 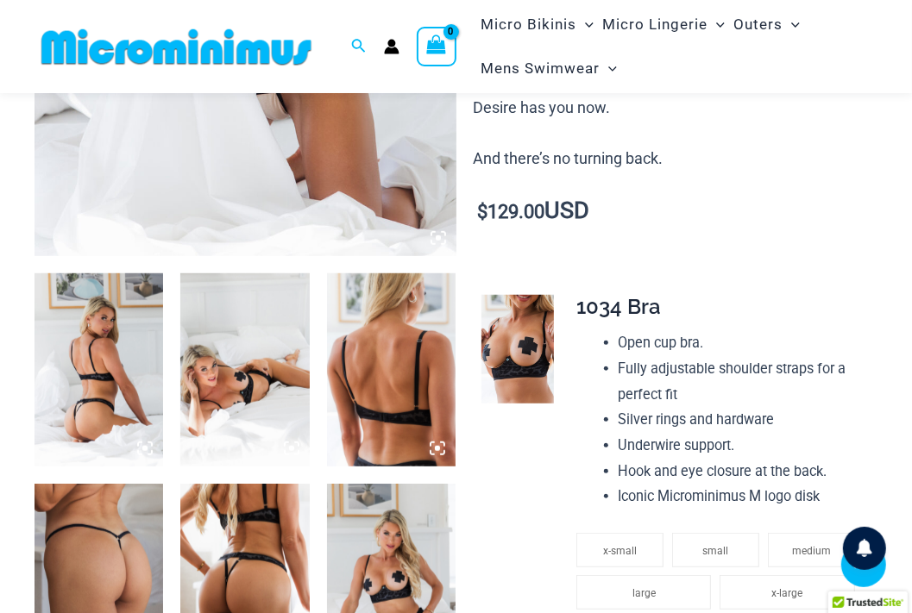 I want to click on p: USD, so click(x=675, y=211).